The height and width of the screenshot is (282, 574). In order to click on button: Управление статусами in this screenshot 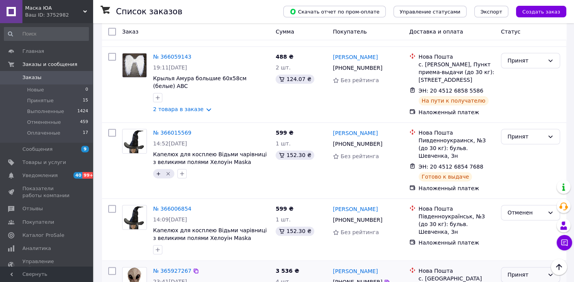, I will do `click(429, 12)`.